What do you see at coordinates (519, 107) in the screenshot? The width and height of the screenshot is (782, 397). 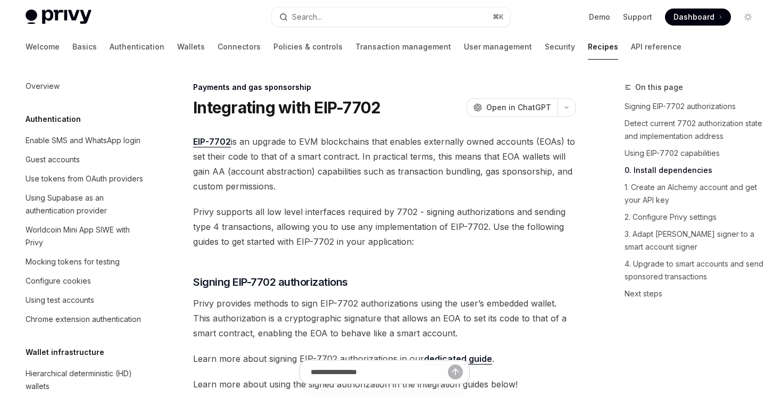 I see `span: Open in ChatGPT` at bounding box center [519, 107].